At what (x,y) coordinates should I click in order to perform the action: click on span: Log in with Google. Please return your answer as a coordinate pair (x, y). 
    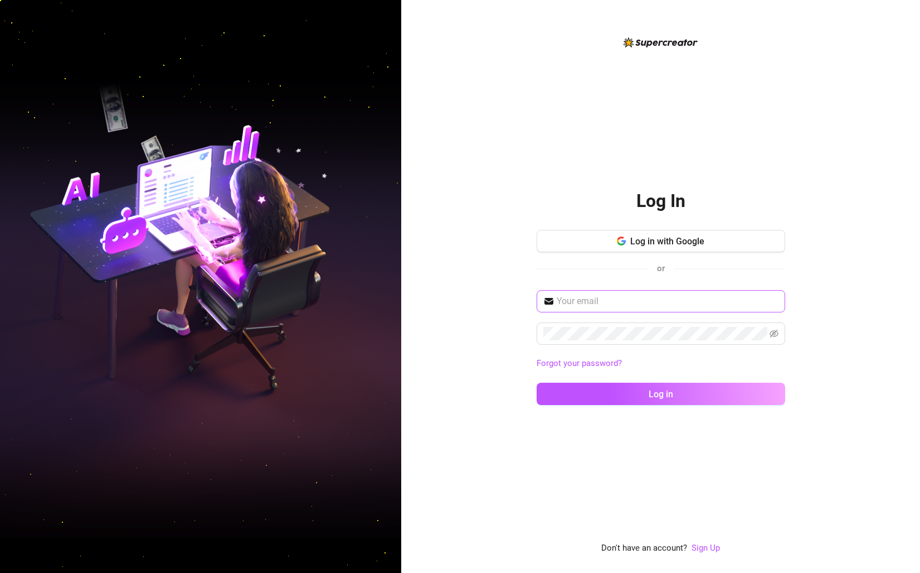
    Looking at the image, I should click on (667, 241).